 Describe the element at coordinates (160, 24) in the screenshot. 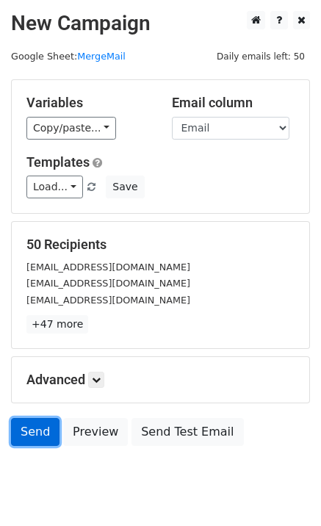

I see `h2: New Campaign` at that location.